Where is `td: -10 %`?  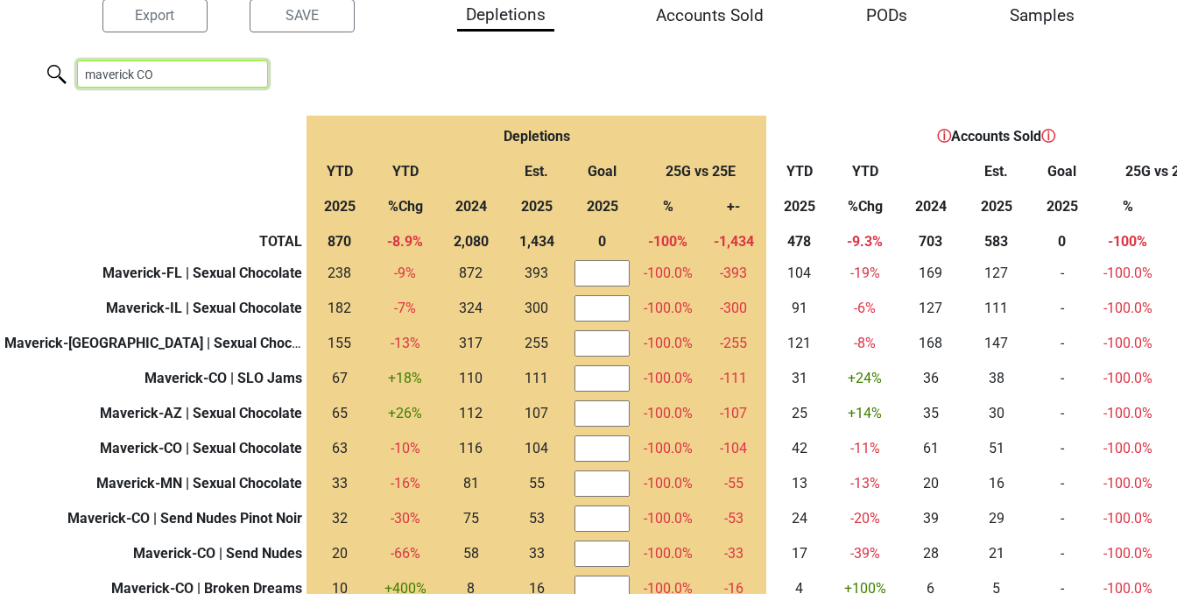 td: -10 % is located at coordinates (404, 448).